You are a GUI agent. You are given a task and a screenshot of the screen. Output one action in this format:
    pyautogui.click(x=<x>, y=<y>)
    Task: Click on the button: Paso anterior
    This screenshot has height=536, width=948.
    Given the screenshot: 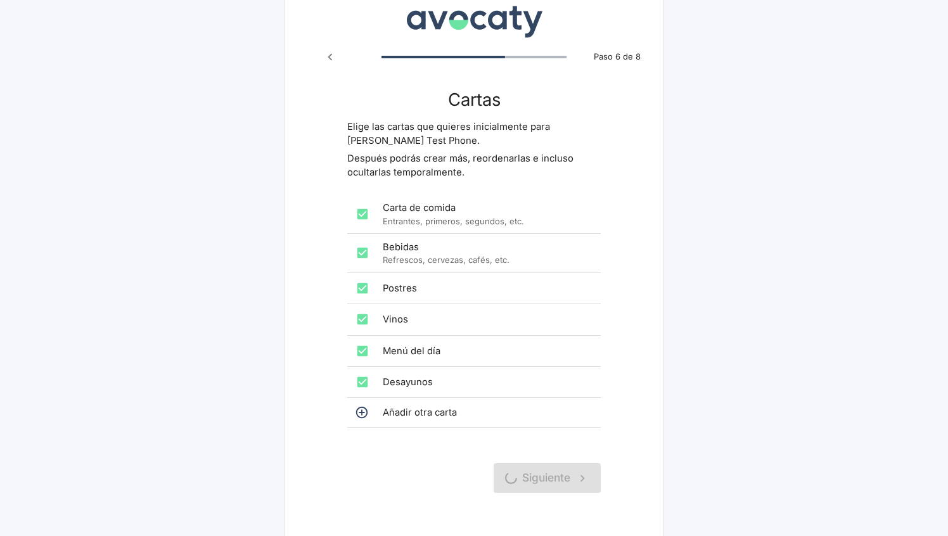 What is the action you would take?
    pyautogui.click(x=330, y=57)
    